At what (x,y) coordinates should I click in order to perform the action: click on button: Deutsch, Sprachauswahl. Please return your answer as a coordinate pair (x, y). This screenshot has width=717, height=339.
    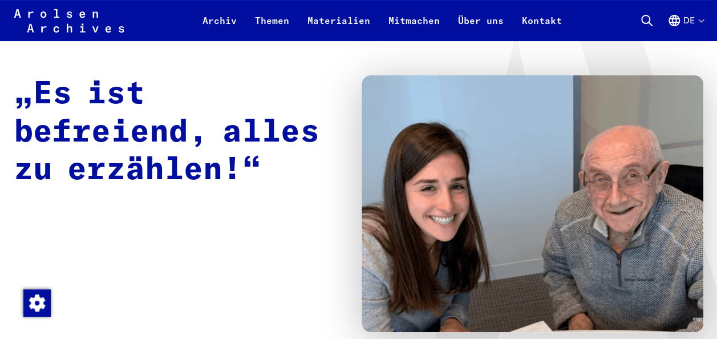
    Looking at the image, I should click on (685, 27).